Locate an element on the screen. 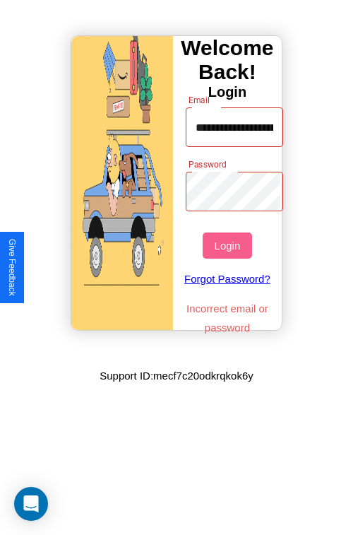  a: Forgot Password? is located at coordinates (228, 278).